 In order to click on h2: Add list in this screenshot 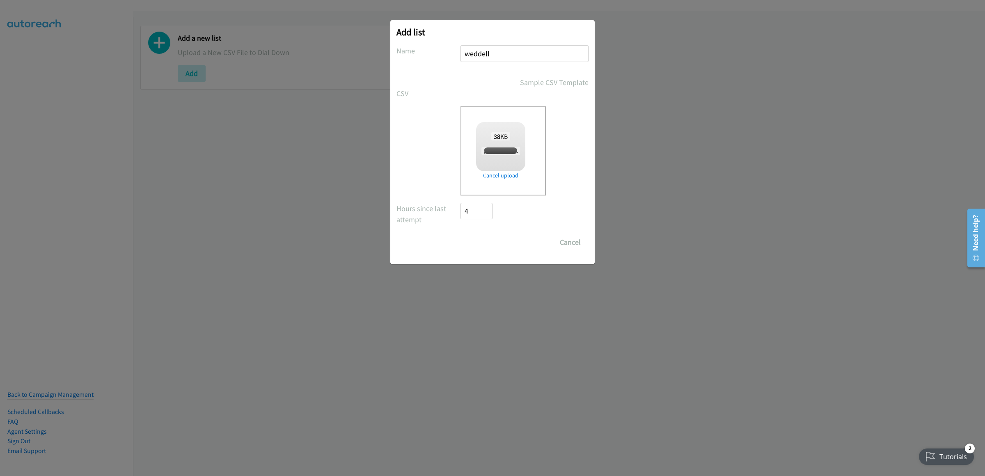, I will do `click(493, 32)`.